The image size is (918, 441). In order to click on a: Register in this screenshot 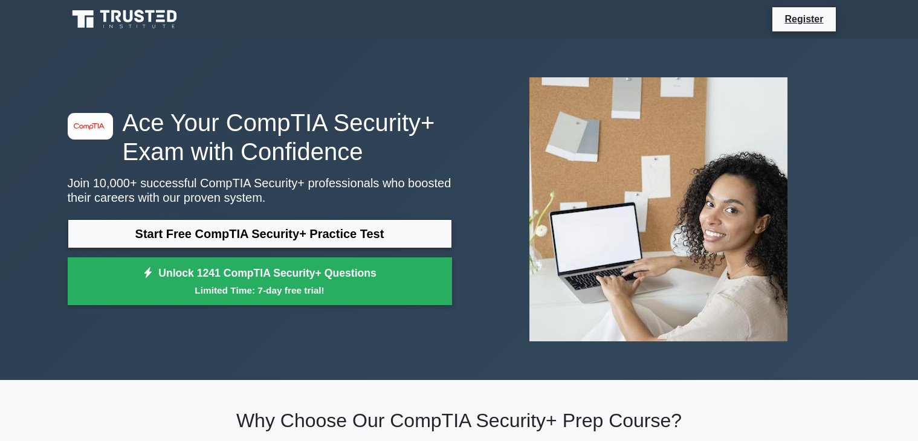, I will do `click(804, 19)`.